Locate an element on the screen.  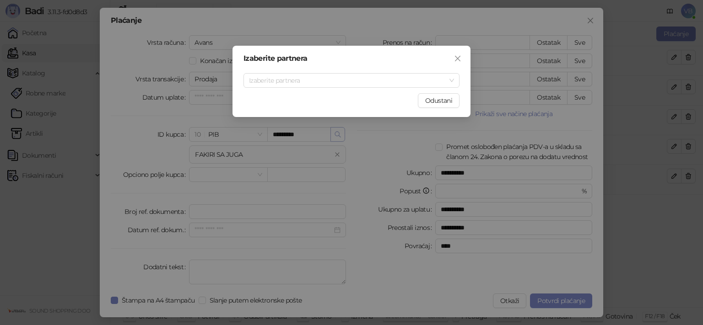
span: Odustani is located at coordinates (439, 101).